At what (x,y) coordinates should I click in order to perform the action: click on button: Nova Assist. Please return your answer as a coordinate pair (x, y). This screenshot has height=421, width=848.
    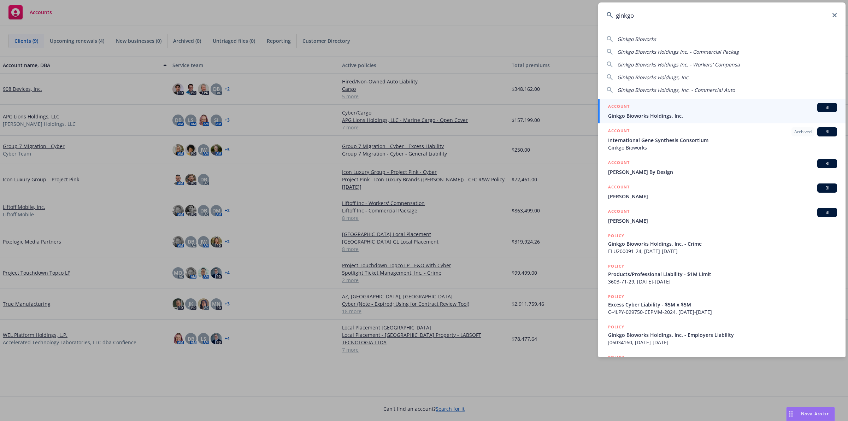
    Looking at the image, I should click on (810, 414).